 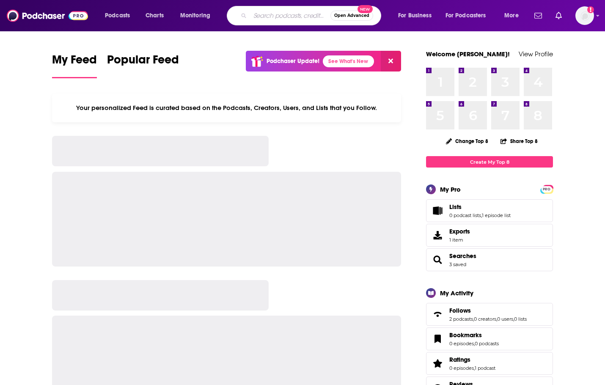 I want to click on a: Exports, so click(x=489, y=235).